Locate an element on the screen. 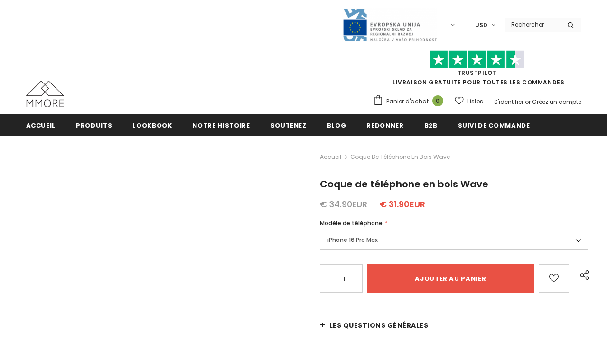 This screenshot has width=607, height=342. label: iPhone 16 Pro Max is located at coordinates (454, 240).